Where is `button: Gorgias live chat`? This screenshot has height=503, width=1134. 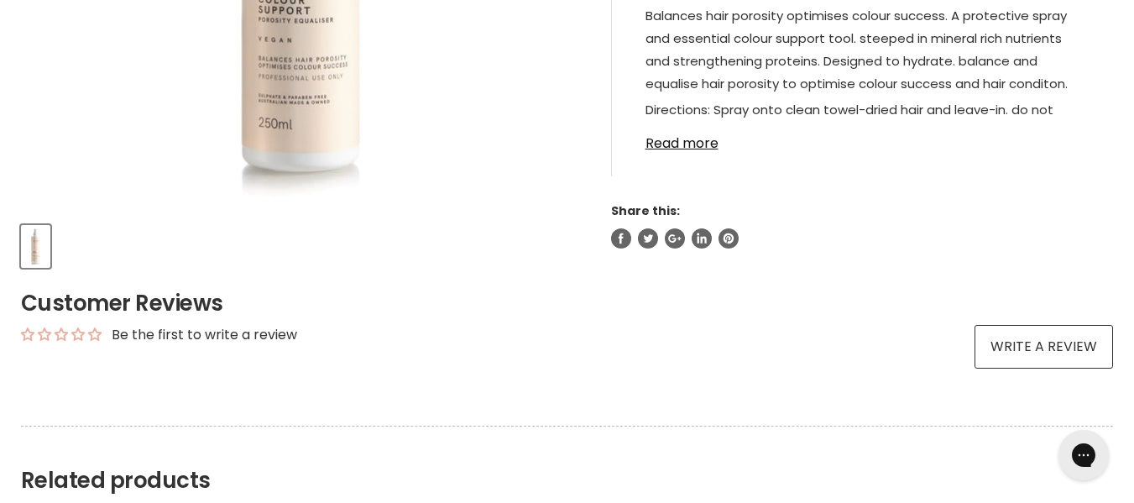
button: Gorgias live chat is located at coordinates (34, 31).